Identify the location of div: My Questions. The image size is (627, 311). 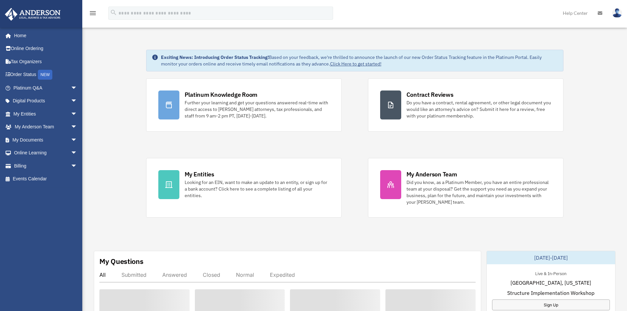
(121, 261).